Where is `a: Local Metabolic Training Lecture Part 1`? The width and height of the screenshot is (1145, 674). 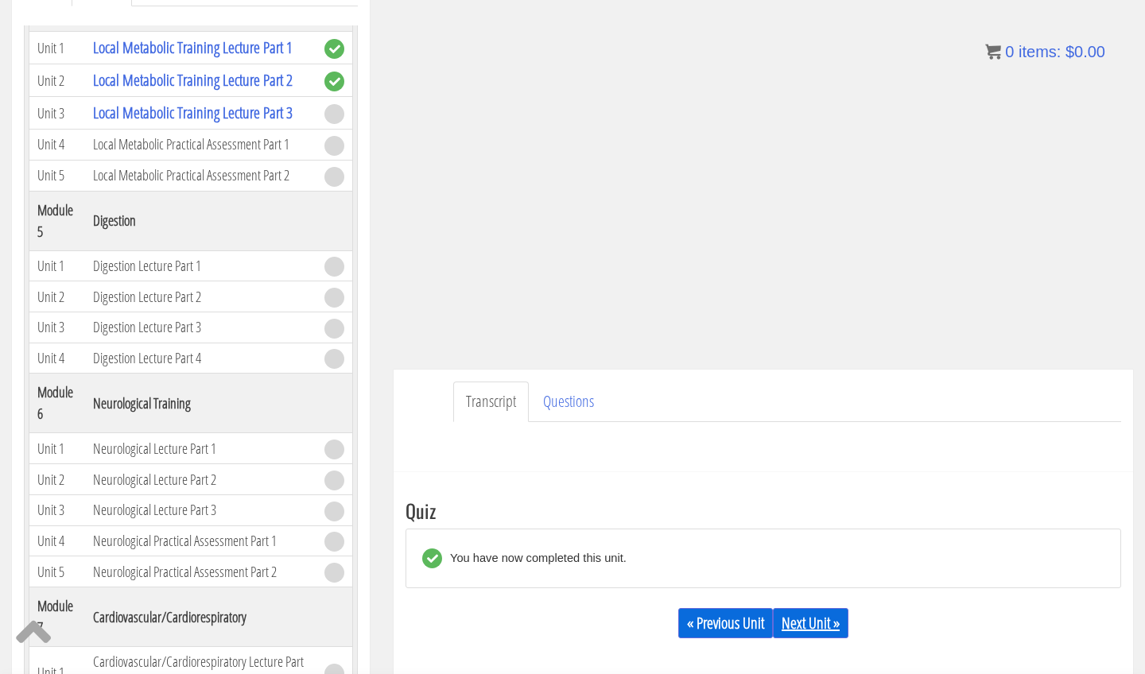
a: Local Metabolic Training Lecture Part 1 is located at coordinates (192, 47).